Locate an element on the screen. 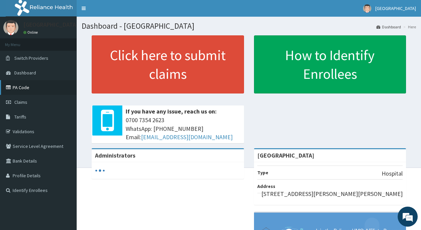  span: Switch Providers is located at coordinates (31, 58).